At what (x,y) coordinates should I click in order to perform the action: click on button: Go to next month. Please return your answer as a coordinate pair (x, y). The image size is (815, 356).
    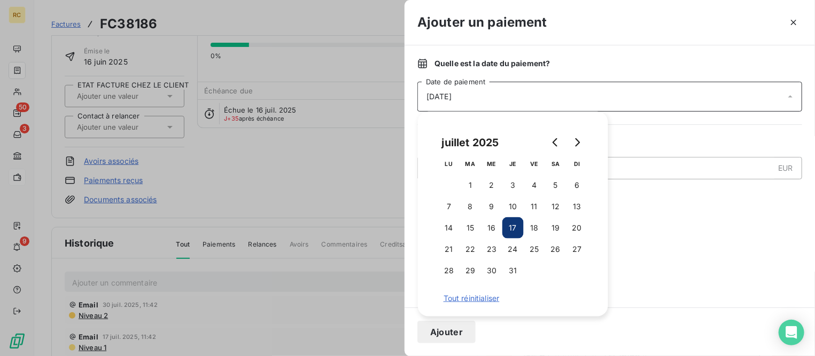
    Looking at the image, I should click on (577, 143).